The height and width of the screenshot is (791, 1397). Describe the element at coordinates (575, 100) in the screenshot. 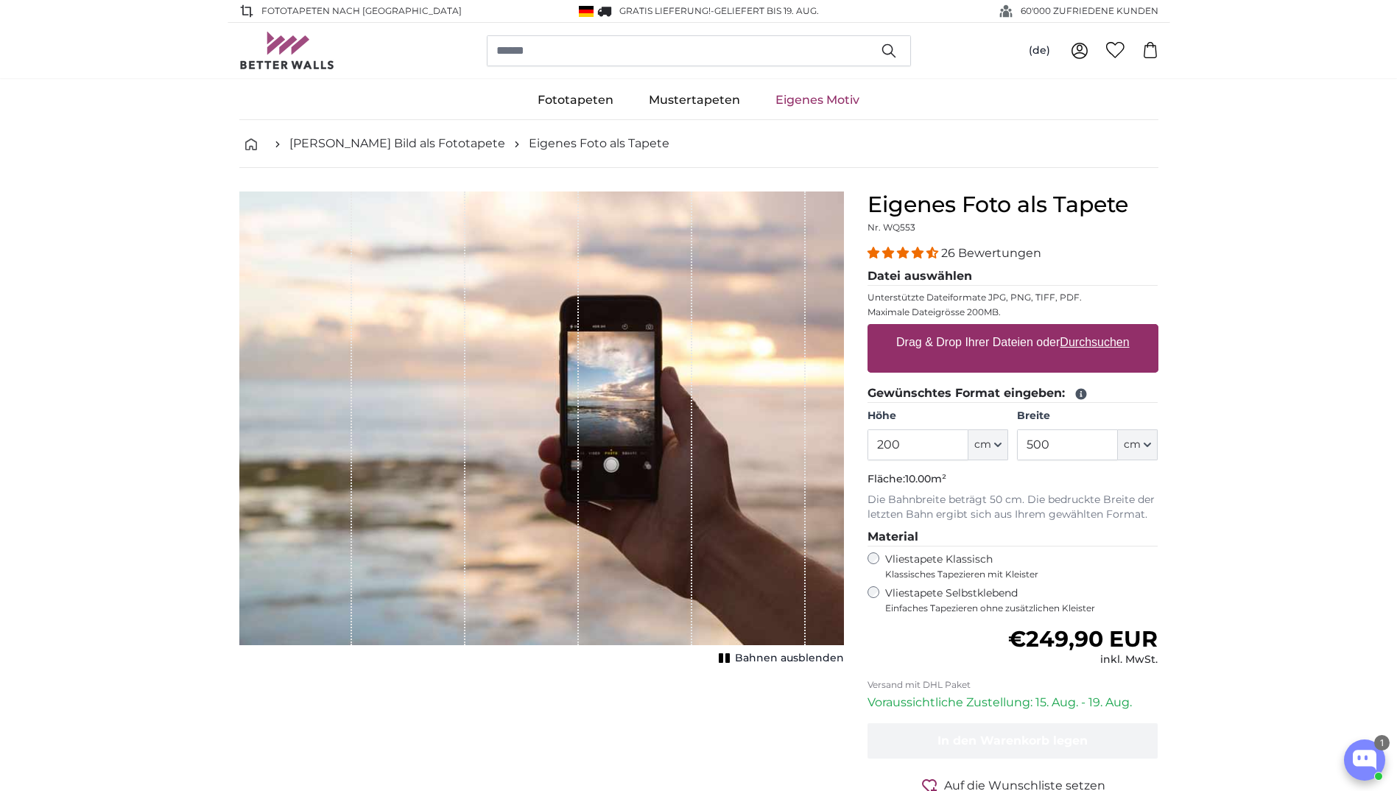

I see `a: Fototapeten` at that location.